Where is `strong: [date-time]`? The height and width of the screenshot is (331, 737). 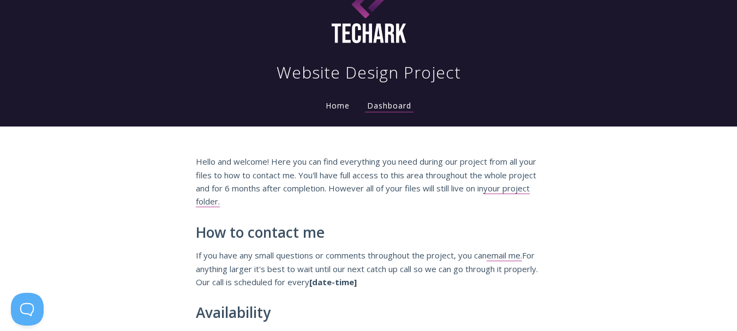 strong: [date-time] is located at coordinates (333, 282).